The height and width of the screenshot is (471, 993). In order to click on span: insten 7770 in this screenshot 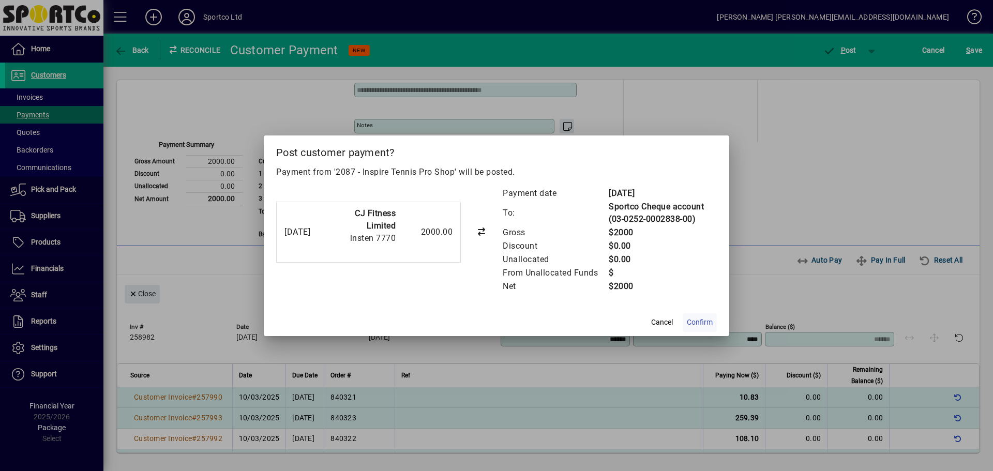, I will do `click(373, 238)`.